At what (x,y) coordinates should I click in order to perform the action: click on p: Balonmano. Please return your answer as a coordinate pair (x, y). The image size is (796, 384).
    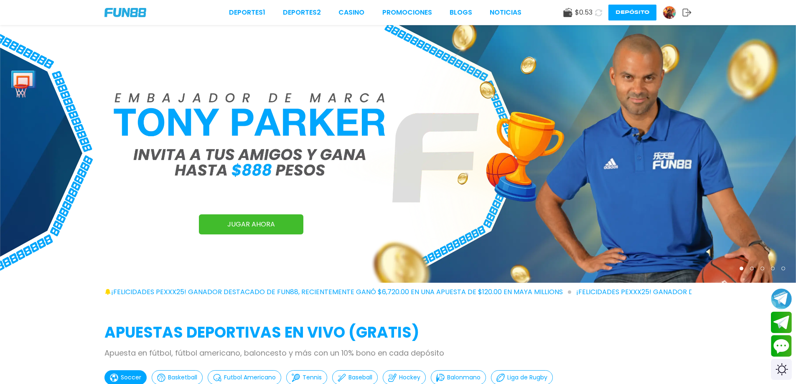
    Looking at the image, I should click on (464, 377).